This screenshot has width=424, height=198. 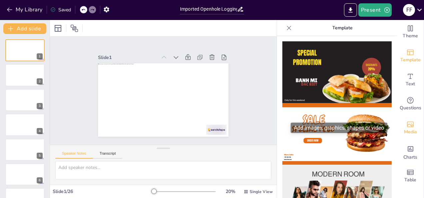 What do you see at coordinates (261, 192) in the screenshot?
I see `span: Single View` at bounding box center [261, 192].